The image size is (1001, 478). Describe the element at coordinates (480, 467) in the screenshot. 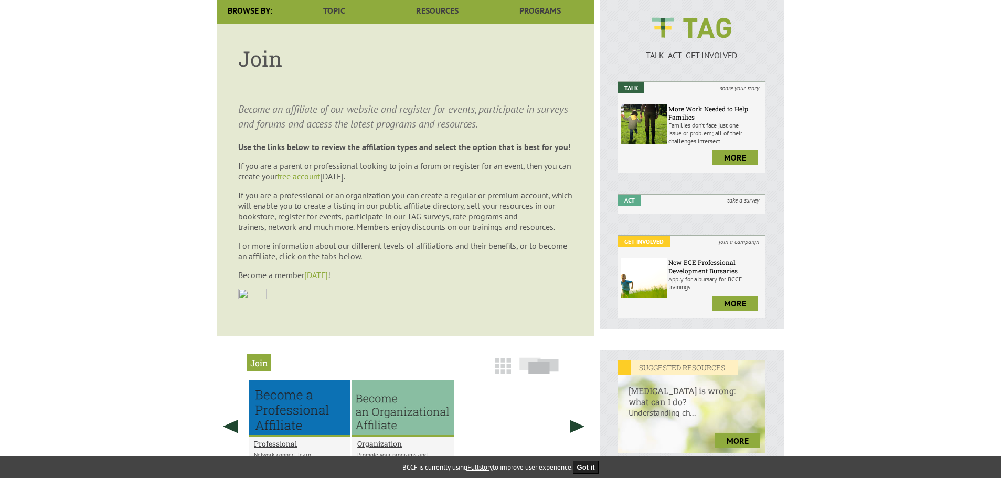

I see `a: Fullstory` at that location.